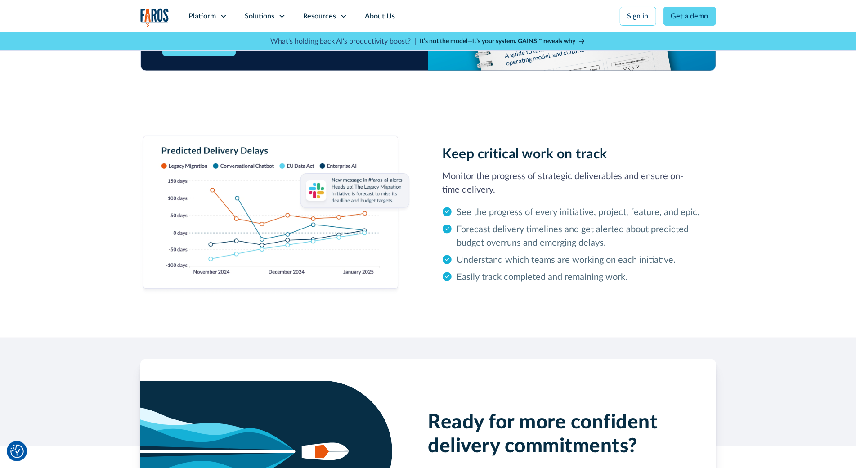 This screenshot has height=468, width=856. I want to click on li: Easily track completed and remaining work., so click(579, 277).